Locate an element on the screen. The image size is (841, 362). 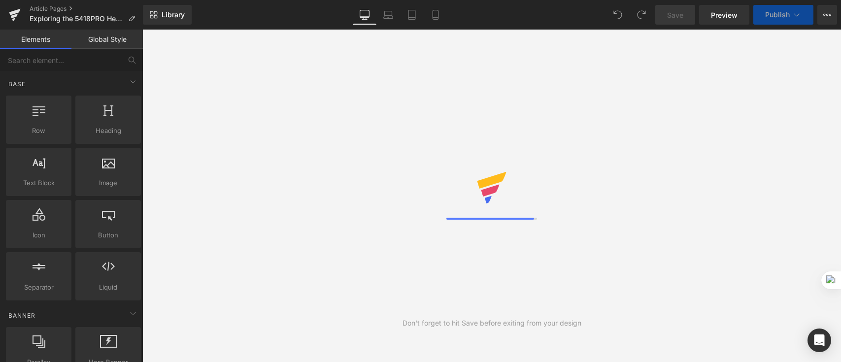
span: Preview is located at coordinates (725, 15).